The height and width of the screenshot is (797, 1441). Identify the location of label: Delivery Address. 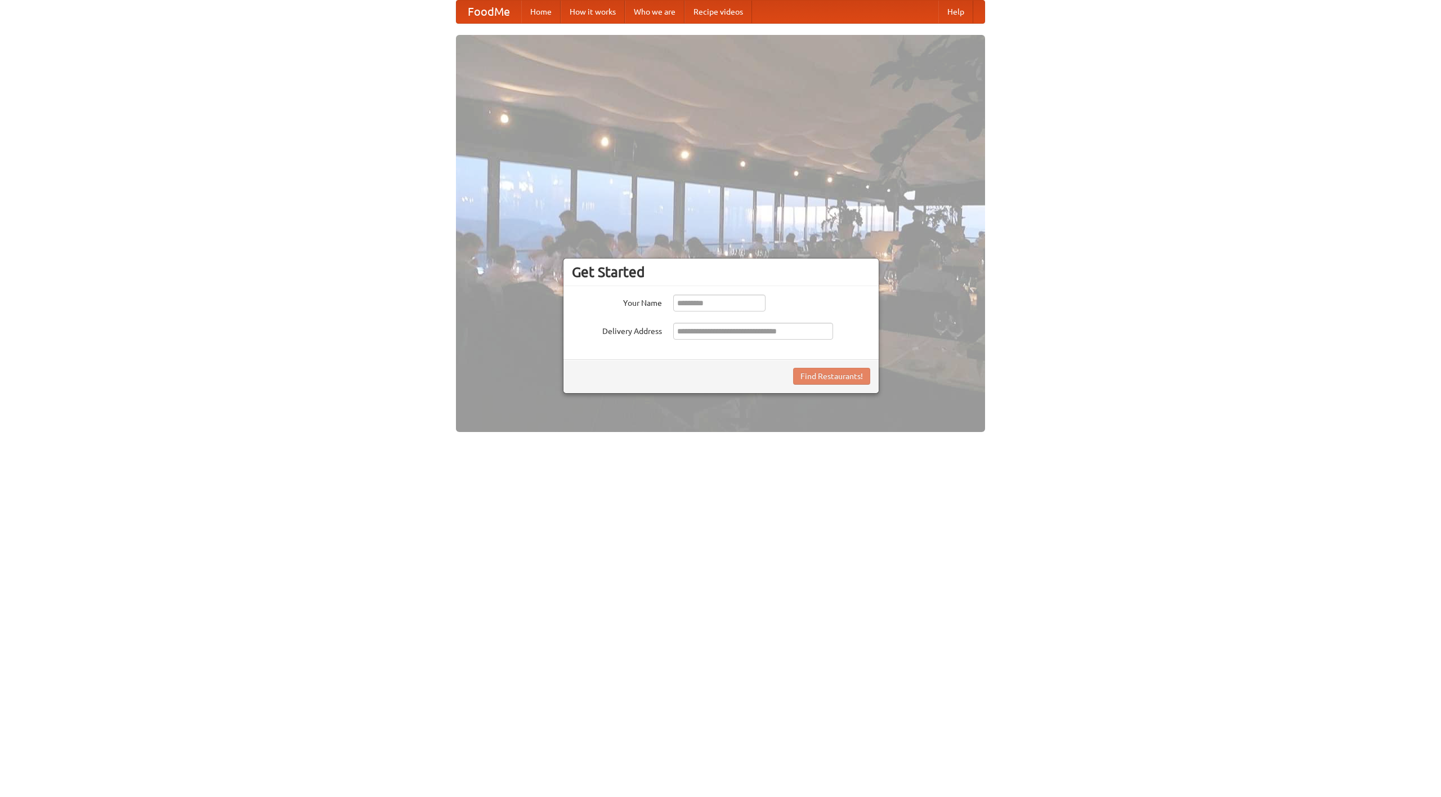
(617, 329).